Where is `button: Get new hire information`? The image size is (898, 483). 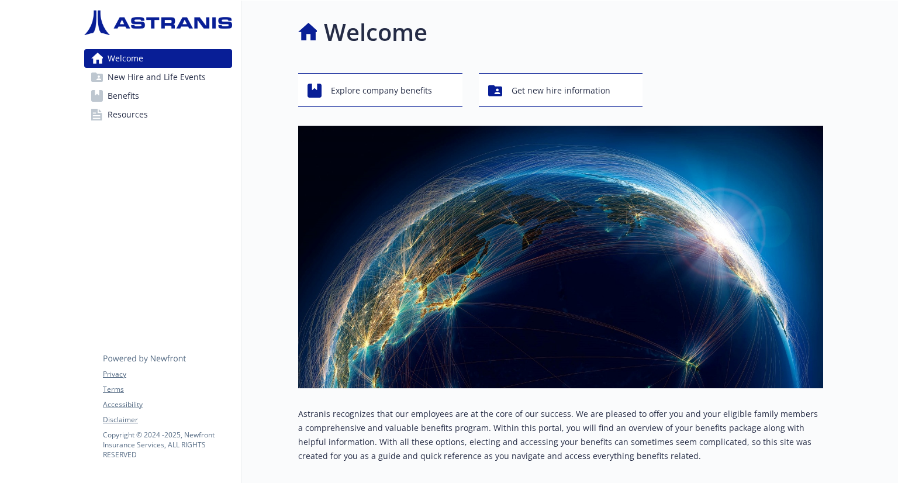
button: Get new hire information is located at coordinates (561, 90).